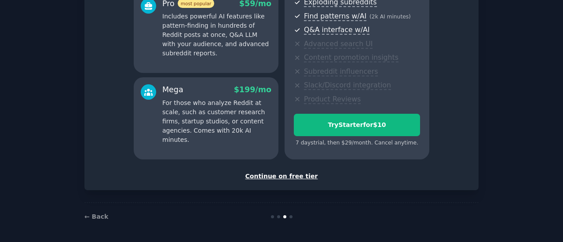 This screenshot has width=563, height=242. Describe the element at coordinates (96, 217) in the screenshot. I see `a: ← Back` at that location.